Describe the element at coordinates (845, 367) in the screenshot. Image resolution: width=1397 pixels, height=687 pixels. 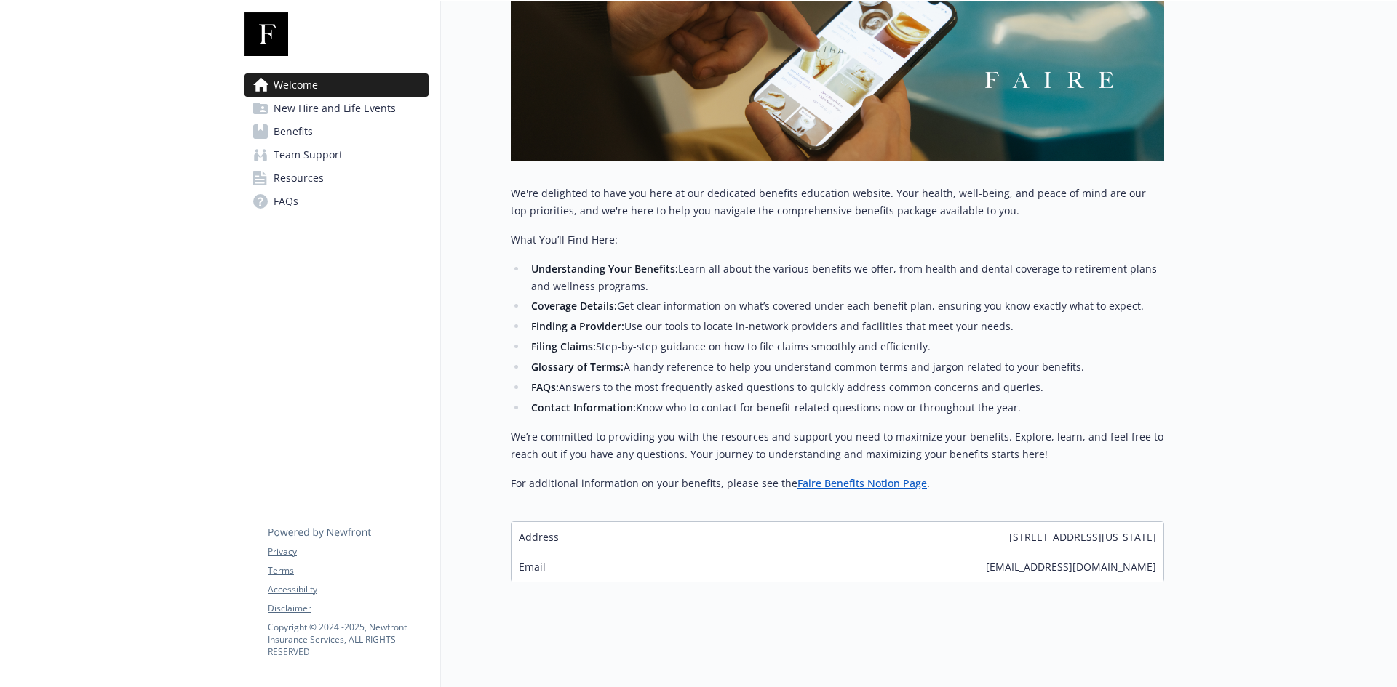
I see `li: A handy reference to help you understand common terms and jargon related to your benefits.` at that location.